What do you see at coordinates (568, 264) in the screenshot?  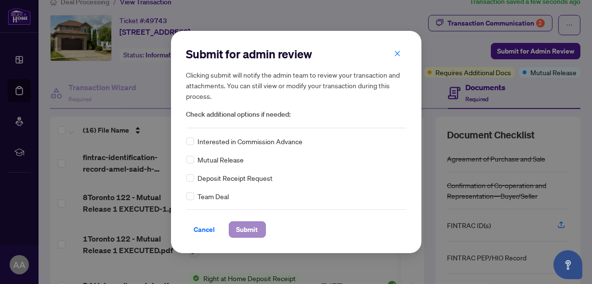 I see `button: Open asap` at bounding box center [568, 264].